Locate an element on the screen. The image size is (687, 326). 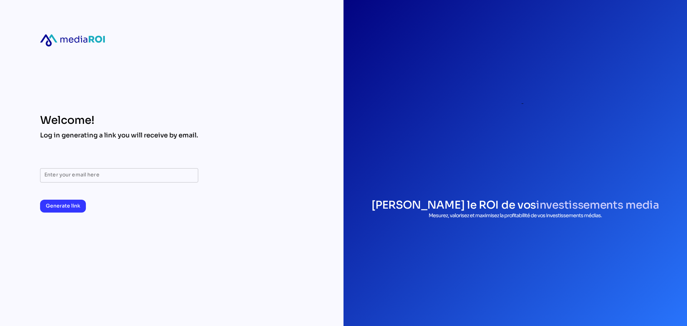
div: Log in generating a link you will receive by email. is located at coordinates (119, 135).